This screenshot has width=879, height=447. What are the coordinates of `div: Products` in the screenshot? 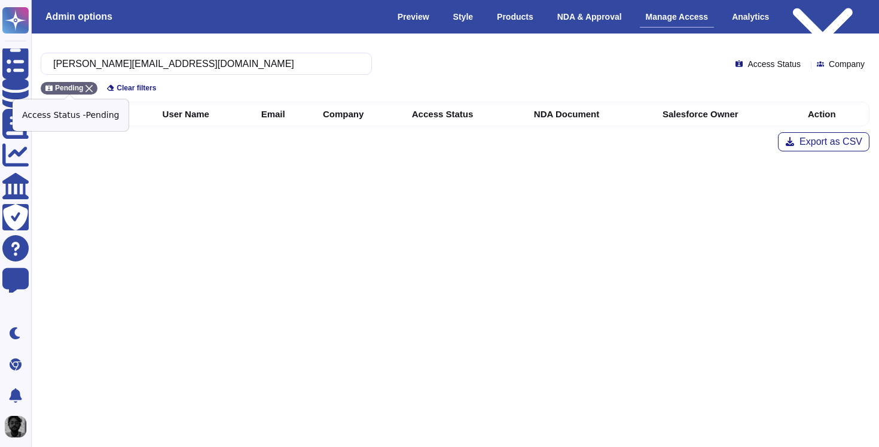 It's located at (515, 17).